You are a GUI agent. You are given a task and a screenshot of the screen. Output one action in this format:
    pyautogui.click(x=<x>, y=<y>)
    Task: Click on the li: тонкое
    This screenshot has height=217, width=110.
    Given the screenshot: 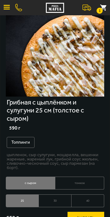 What is the action you would take?
    pyautogui.click(x=80, y=183)
    